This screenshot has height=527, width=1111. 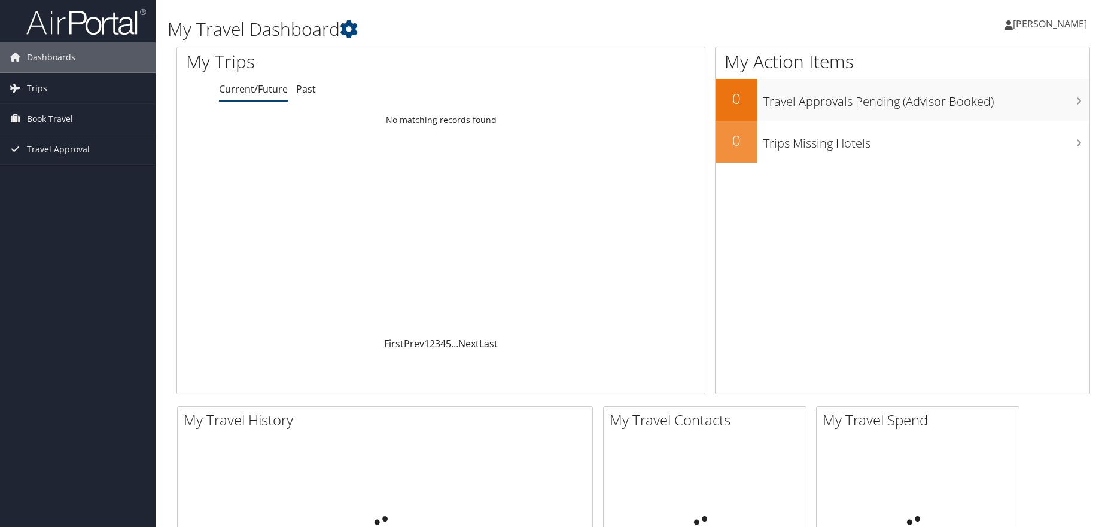 I want to click on h1: My Travel Dashboard, so click(x=478, y=29).